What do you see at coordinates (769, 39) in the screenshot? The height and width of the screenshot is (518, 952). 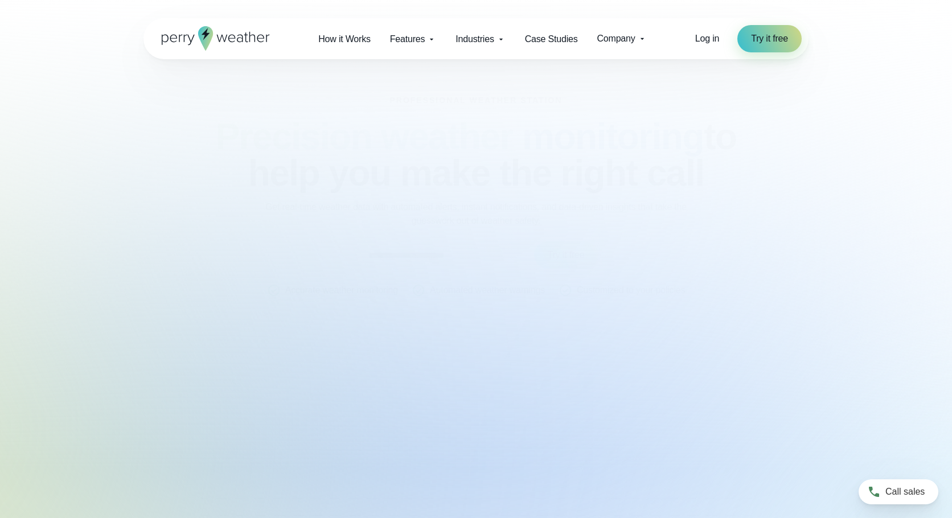 I see `span: Try it free` at bounding box center [769, 39].